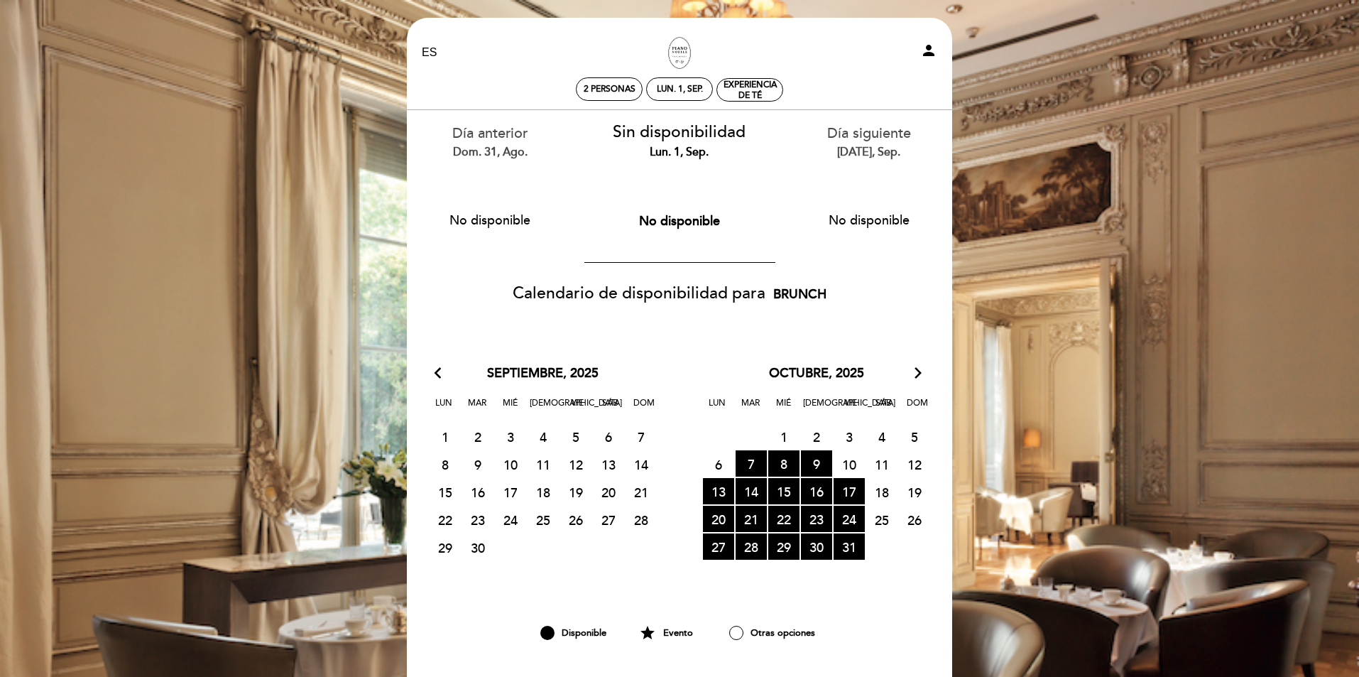 Image resolution: width=1359 pixels, height=677 pixels. What do you see at coordinates (750, 90) in the screenshot?
I see `div: Experiencia de Té` at bounding box center [750, 90].